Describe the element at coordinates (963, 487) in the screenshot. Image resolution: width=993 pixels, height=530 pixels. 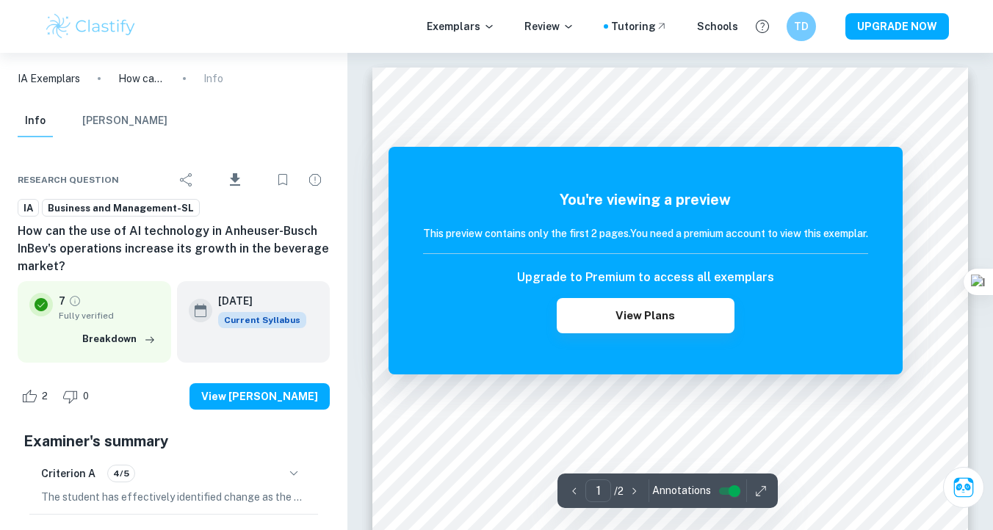
I see `button: Ask Clai` at that location.